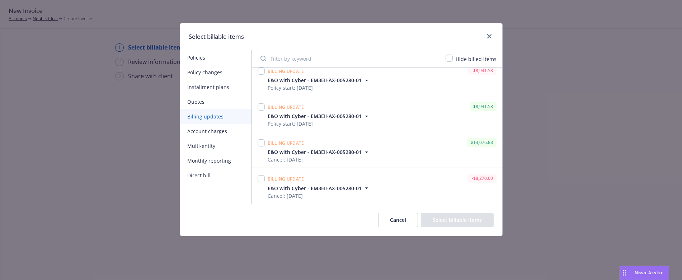 Image resolution: width=682 pixels, height=280 pixels. Describe the element at coordinates (216, 160) in the screenshot. I see `button: Monthly reporting` at that location.